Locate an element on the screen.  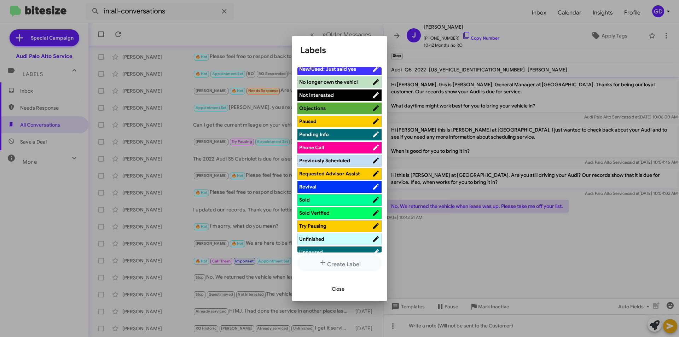
span: Unfinished is located at coordinates (312, 239).